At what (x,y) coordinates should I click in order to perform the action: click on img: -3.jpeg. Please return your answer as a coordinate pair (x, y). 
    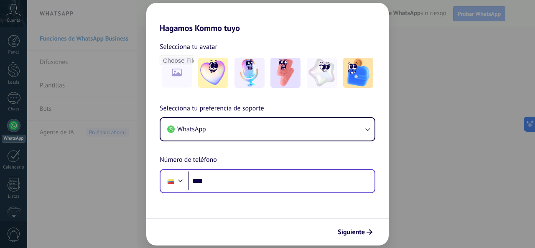
    Looking at the image, I should click on (286, 73).